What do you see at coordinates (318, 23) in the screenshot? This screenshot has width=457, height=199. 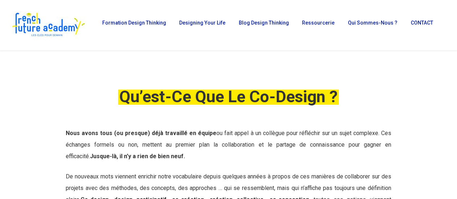 I see `span: Ressourcerie` at bounding box center [318, 23].